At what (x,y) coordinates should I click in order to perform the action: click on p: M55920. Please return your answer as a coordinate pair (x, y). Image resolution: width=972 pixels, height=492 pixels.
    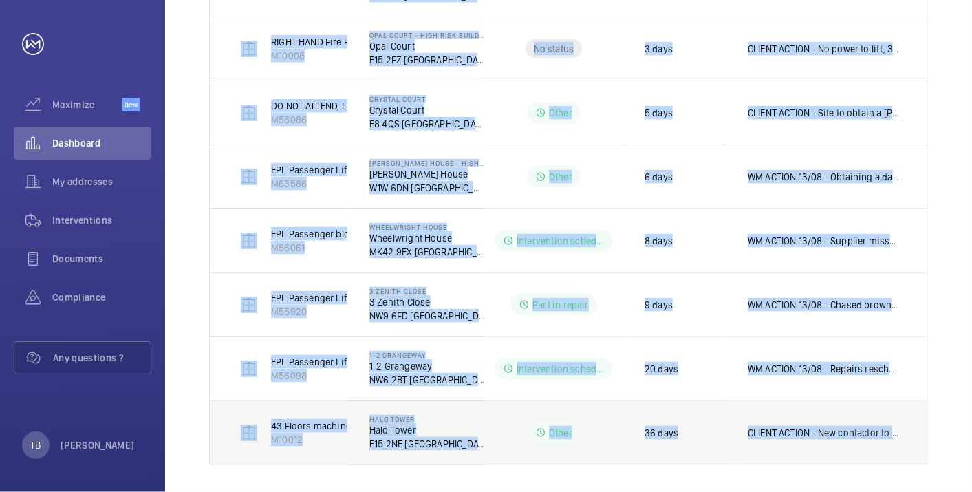
    Looking at the image, I should click on (310, 312).